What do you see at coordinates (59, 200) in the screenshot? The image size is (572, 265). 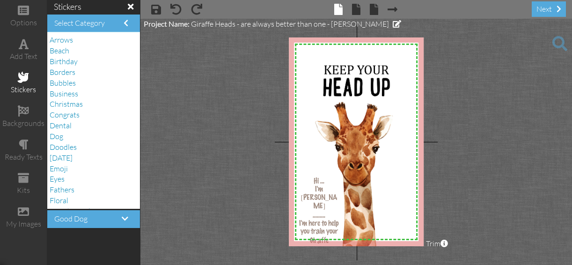 I see `span: Floral` at bounding box center [59, 200].